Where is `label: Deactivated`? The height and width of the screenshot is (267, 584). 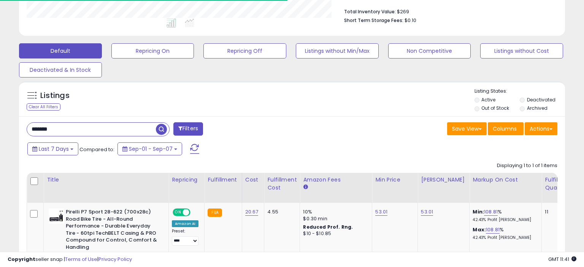 label: Deactivated is located at coordinates (541, 100).